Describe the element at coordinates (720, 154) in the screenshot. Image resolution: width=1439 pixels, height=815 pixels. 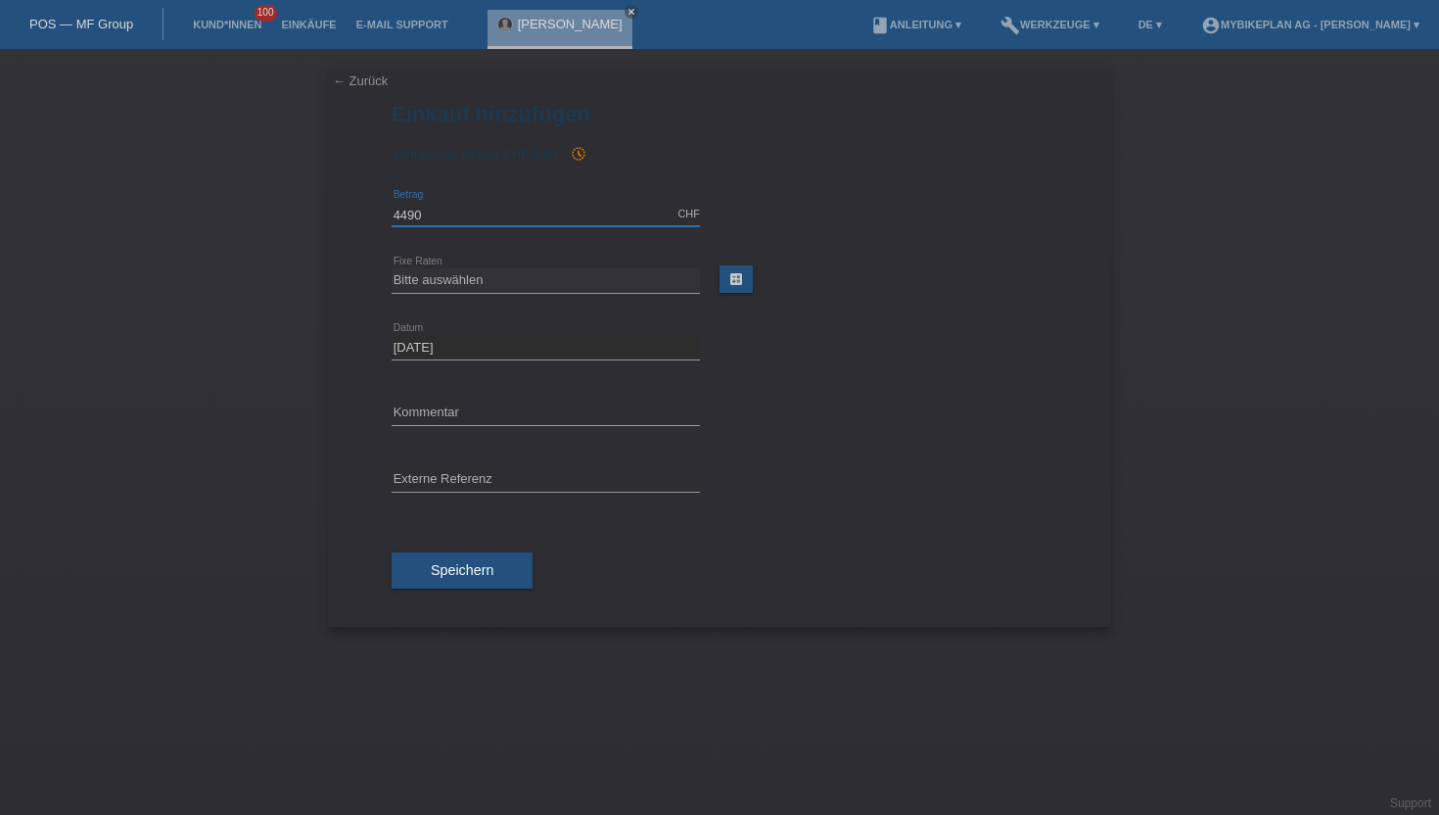
I see `div: Verfügbarer Betrag:` at that location.